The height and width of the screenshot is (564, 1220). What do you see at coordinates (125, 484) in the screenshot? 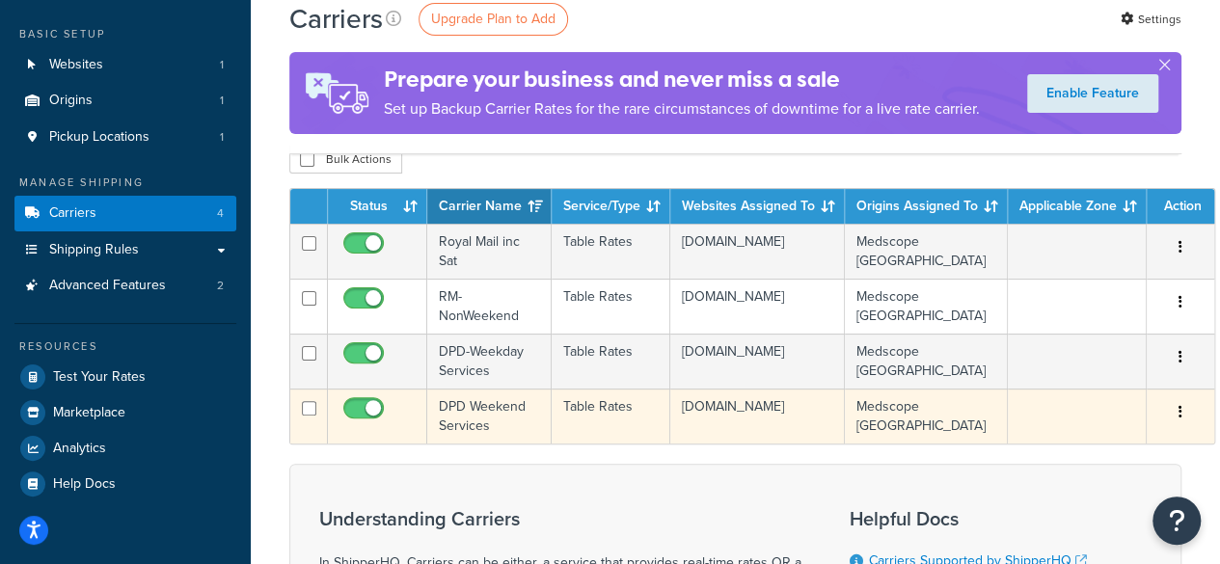
I see `a: Help Docs` at bounding box center [125, 484].